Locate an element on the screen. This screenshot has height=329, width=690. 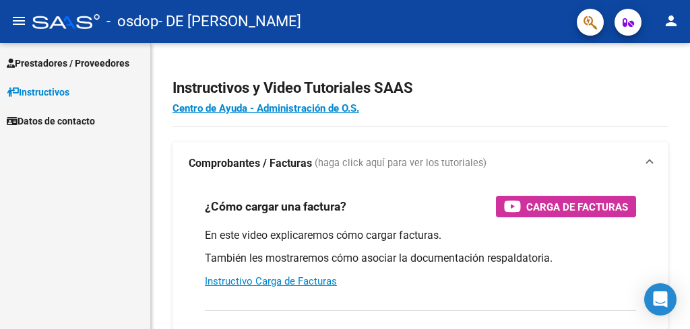
span: Prestadores / Proveedores is located at coordinates (68, 63).